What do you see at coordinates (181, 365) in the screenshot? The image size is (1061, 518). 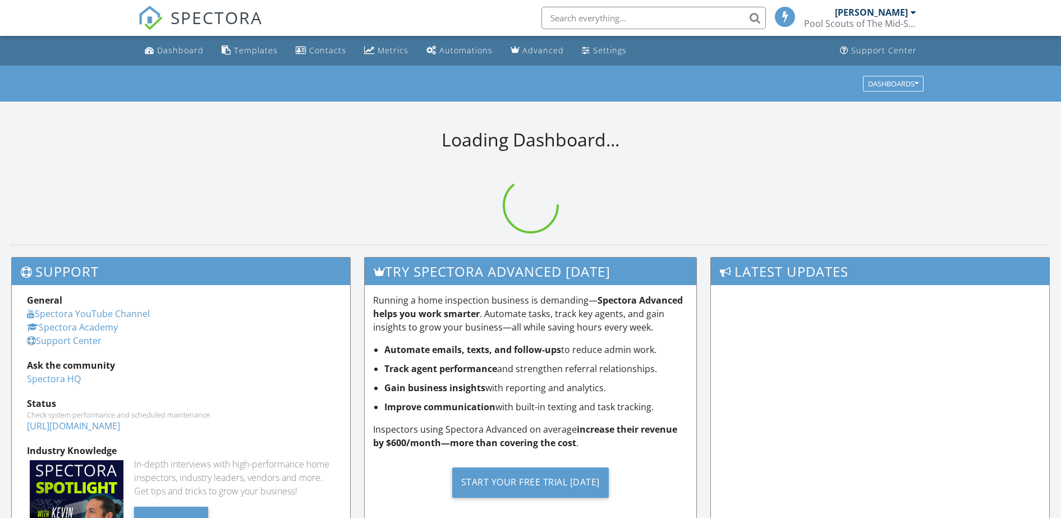 I see `div: Ask the community` at bounding box center [181, 365].